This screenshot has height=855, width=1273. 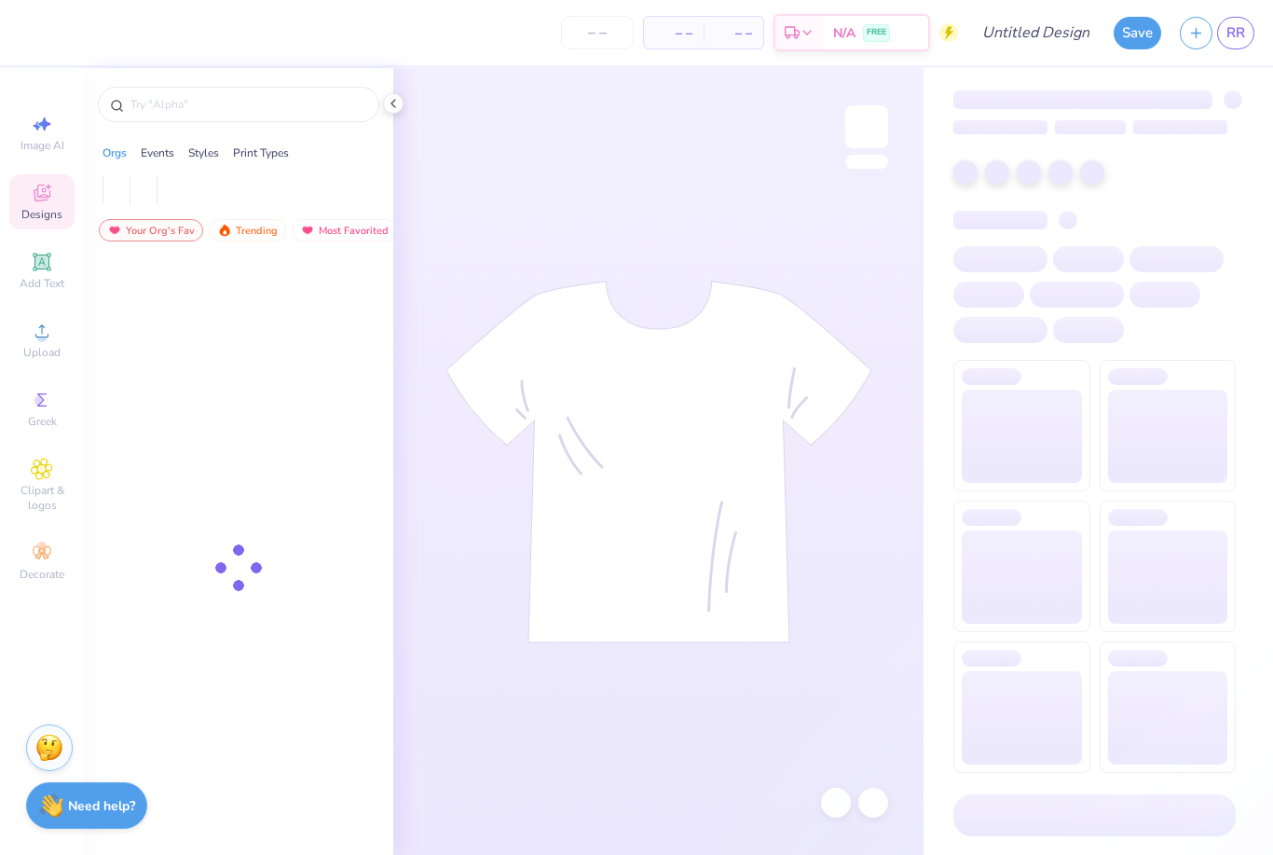 I want to click on span: FREE, so click(x=876, y=33).